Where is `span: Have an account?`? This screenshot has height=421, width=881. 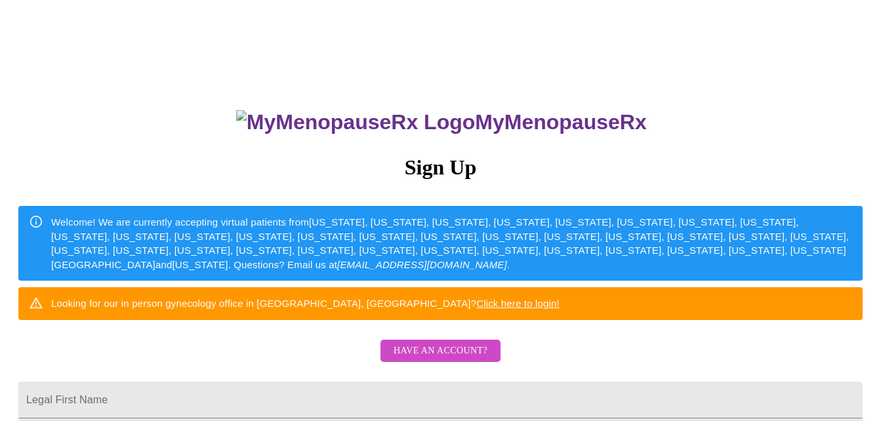 span: Have an account? is located at coordinates (440, 351).